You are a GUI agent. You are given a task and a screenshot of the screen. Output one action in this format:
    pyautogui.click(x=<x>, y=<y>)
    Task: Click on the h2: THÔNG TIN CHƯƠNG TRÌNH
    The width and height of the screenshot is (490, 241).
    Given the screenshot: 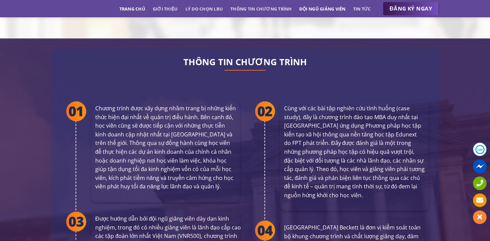 What is the action you would take?
    pyautogui.click(x=245, y=62)
    